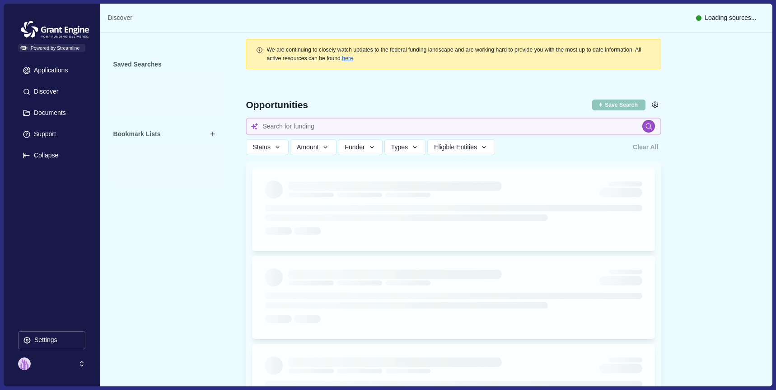 This screenshot has width=776, height=390. I want to click on span: Loading sources..., so click(731, 18).